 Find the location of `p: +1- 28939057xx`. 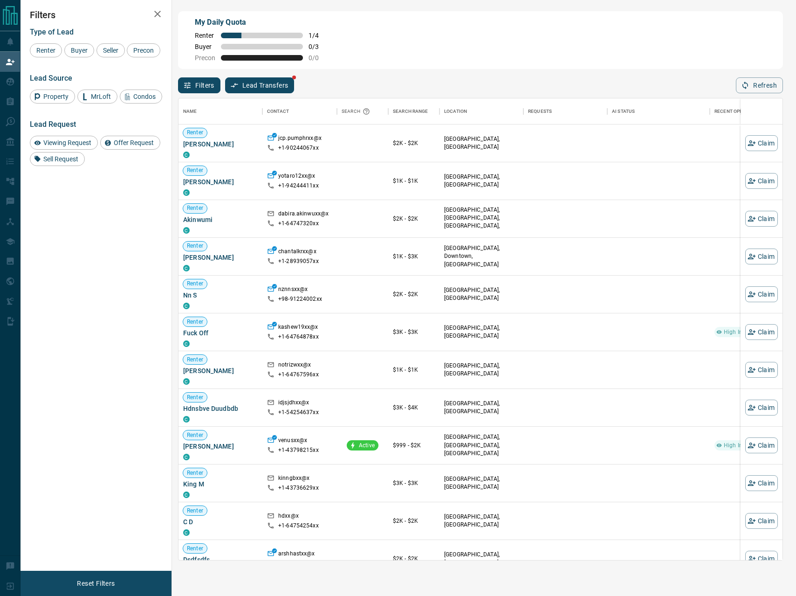

p: +1- 28939057xx is located at coordinates (298, 261).